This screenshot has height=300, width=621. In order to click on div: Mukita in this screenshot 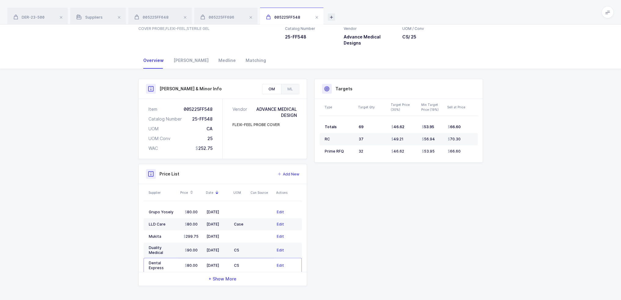, I will do `click(162, 237)`.